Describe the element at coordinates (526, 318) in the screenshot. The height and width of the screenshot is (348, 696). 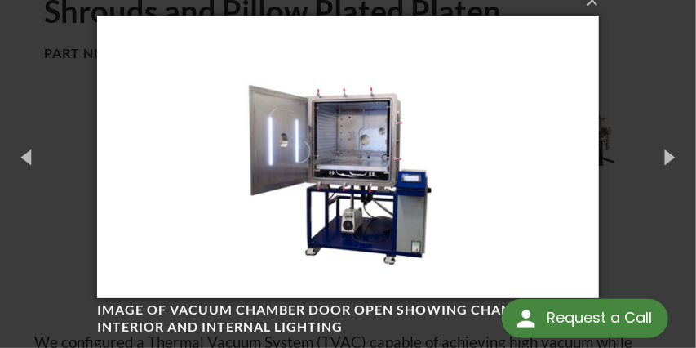
I see `img: round button` at that location.